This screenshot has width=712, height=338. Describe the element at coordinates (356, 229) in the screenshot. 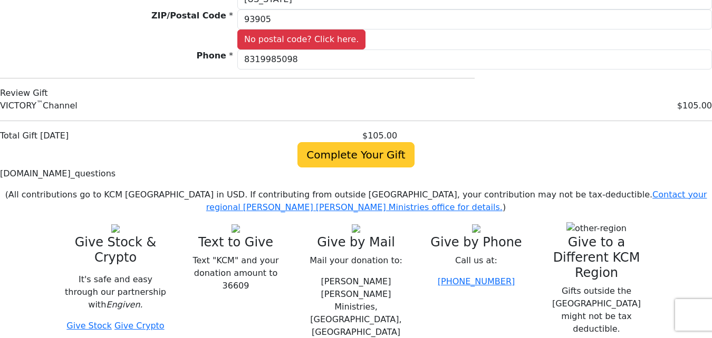

I see `img: envelope.svg` at that location.